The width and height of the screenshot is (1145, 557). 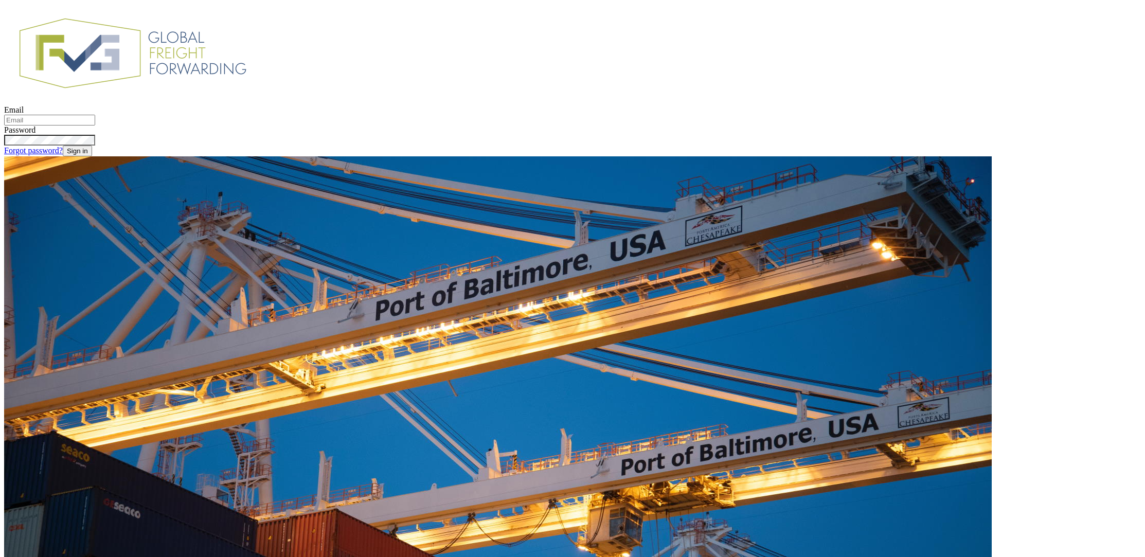 I want to click on button: Sign in, so click(x=77, y=151).